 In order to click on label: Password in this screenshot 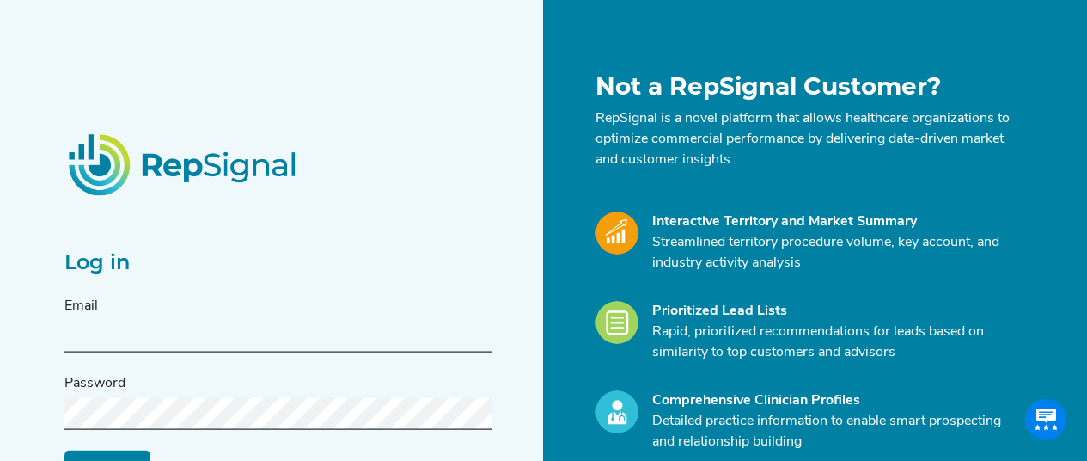, I will do `click(95, 383)`.